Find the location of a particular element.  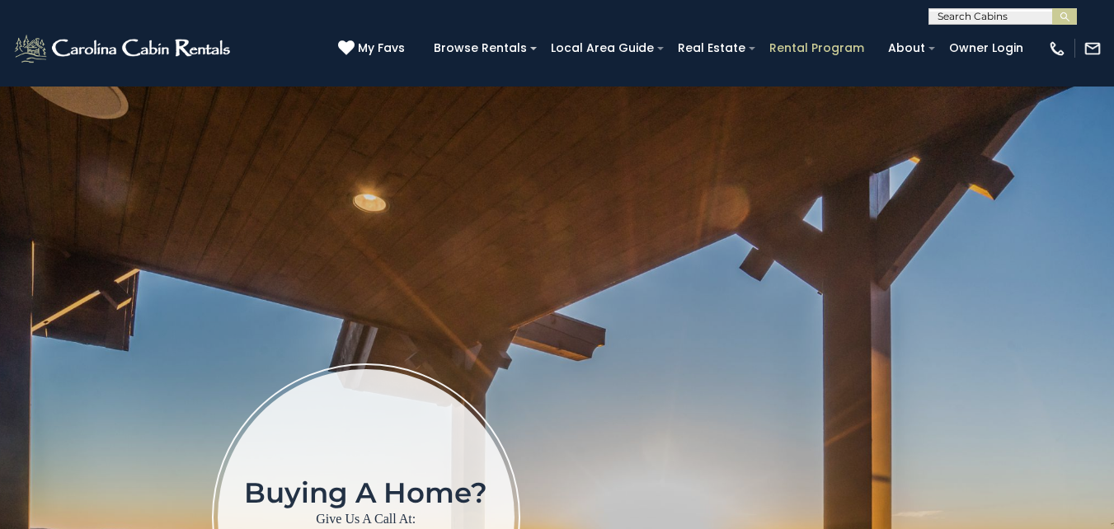

a: Browse Rentals is located at coordinates (480, 48).